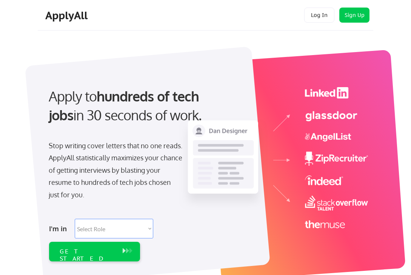  What do you see at coordinates (320, 15) in the screenshot?
I see `button: Log In` at bounding box center [320, 15].